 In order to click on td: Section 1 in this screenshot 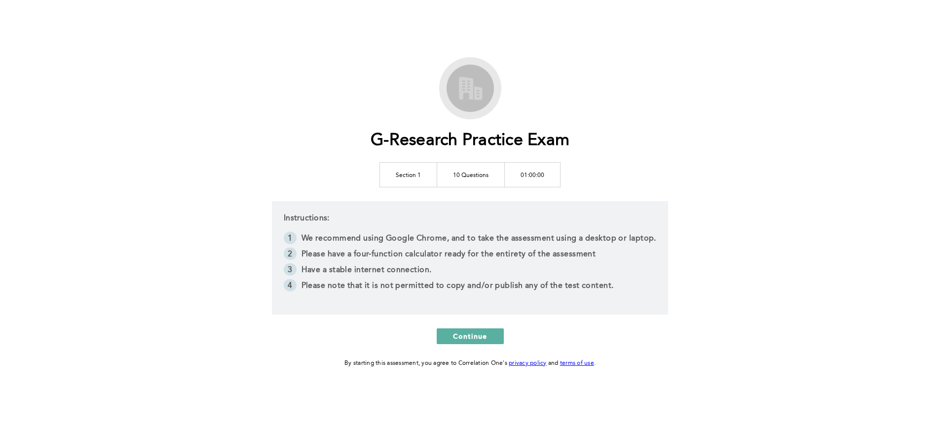, I will do `click(409, 175)`.